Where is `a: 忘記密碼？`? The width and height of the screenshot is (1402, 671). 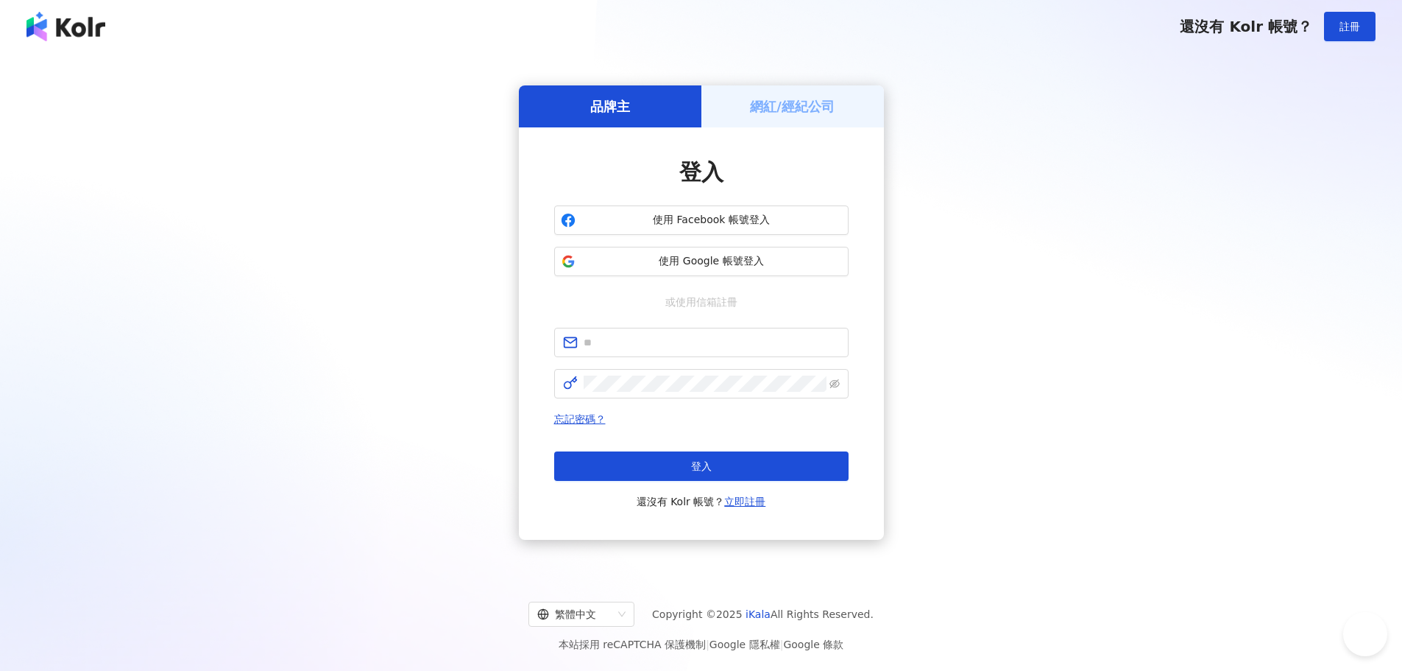
a: 忘記密碼？ is located at coordinates (580, 419).